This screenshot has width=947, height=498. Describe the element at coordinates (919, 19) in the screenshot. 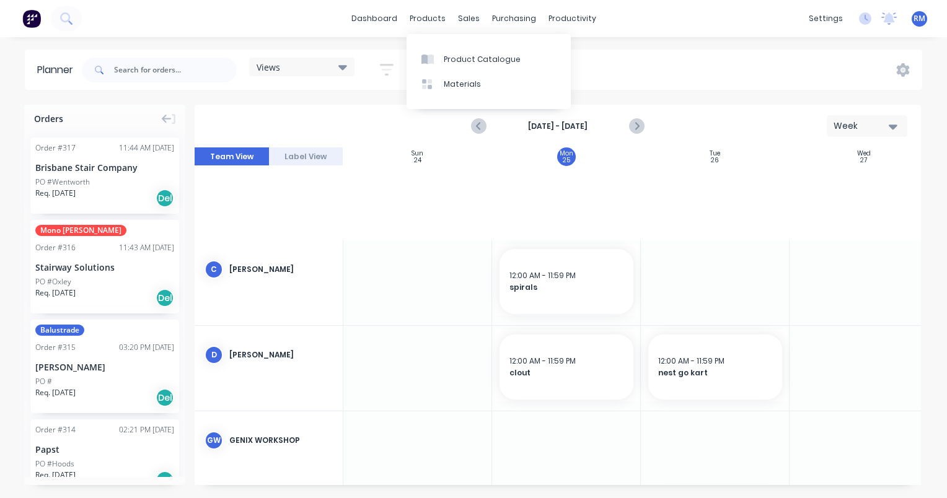

I see `span: RM` at that location.